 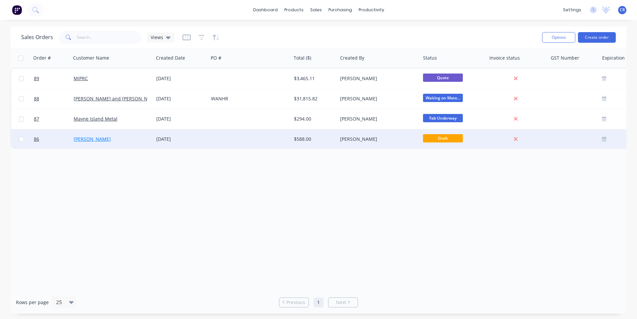 I want to click on span: Waiting on Mate..., so click(x=443, y=98).